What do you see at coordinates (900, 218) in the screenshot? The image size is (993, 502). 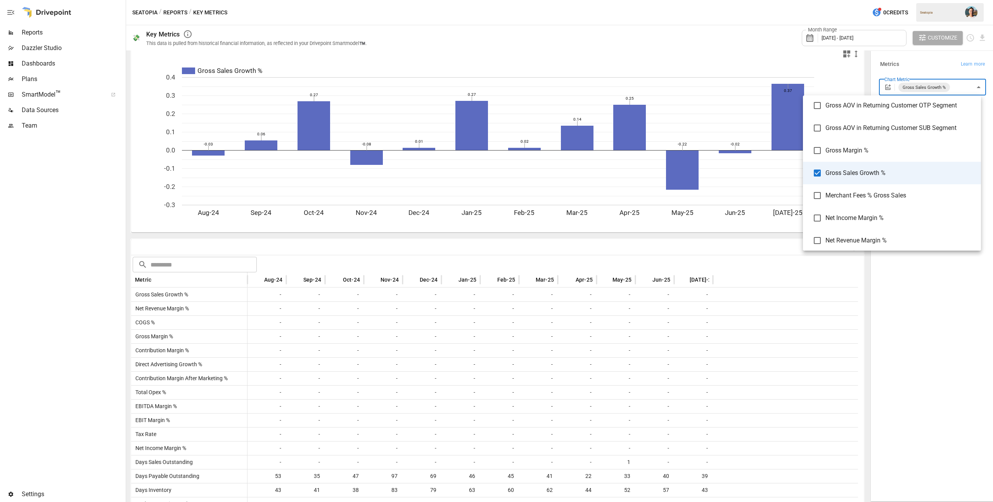 I see `span: Net Income Margin %` at bounding box center [900, 218].